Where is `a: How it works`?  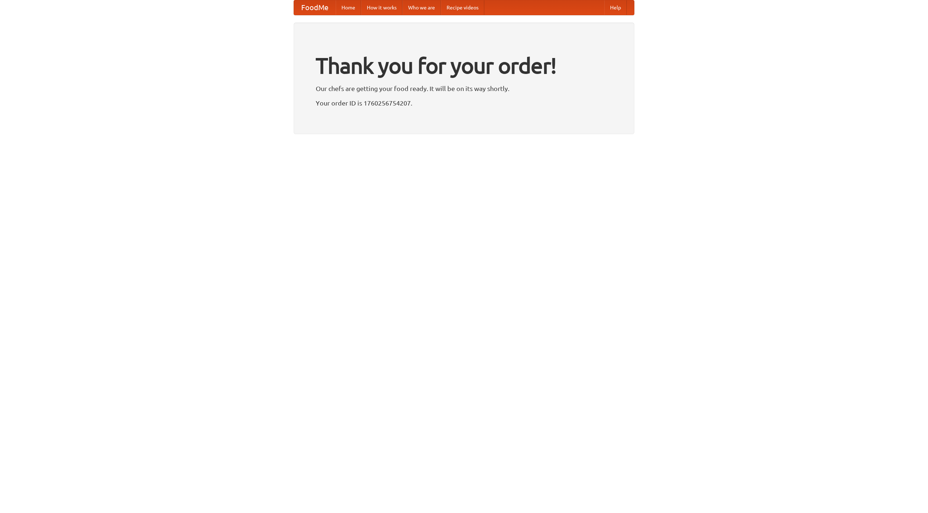
a: How it works is located at coordinates (382, 8).